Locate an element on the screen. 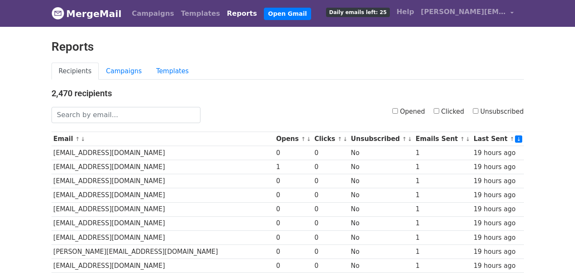  input: Opened is located at coordinates (395, 111).